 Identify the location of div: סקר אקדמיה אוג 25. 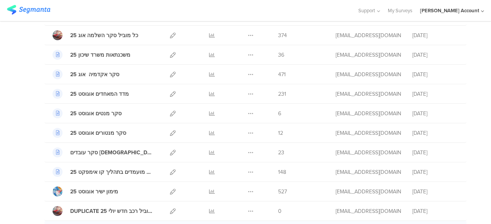
(95, 74).